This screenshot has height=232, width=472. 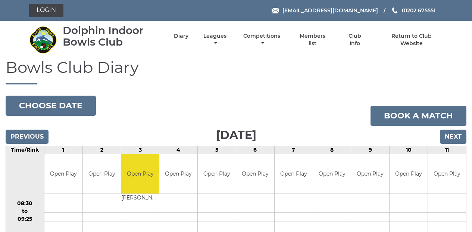 What do you see at coordinates (51, 106) in the screenshot?
I see `button: Choose date` at bounding box center [51, 106].